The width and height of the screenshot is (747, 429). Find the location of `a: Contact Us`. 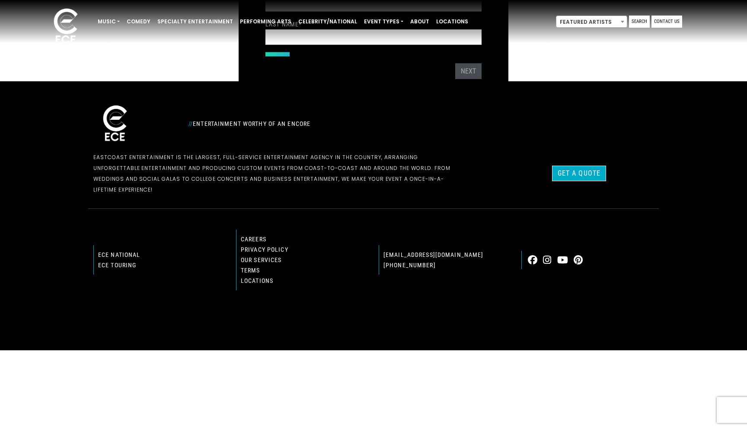

a: Contact Us is located at coordinates (667, 22).